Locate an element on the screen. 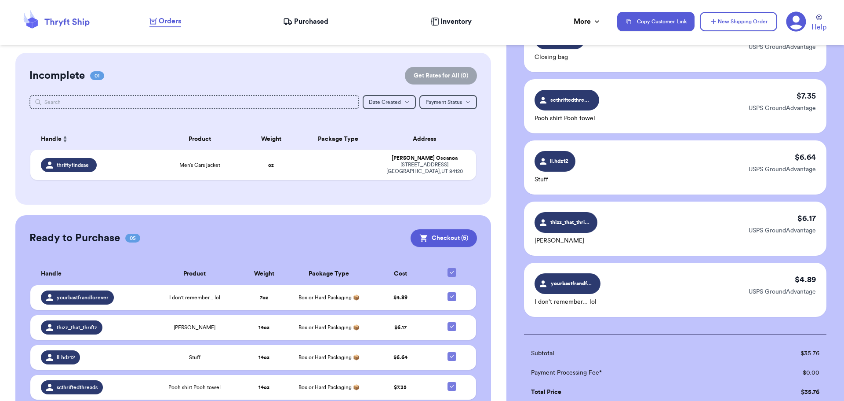 This screenshot has height=401, width=844. span: $ 6.64 is located at coordinates (401, 357).